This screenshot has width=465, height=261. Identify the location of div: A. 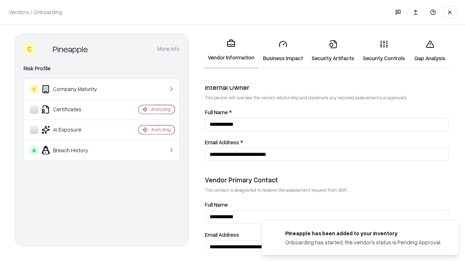
(34, 150).